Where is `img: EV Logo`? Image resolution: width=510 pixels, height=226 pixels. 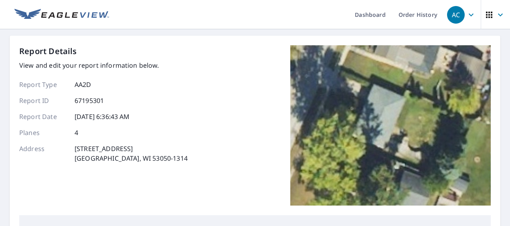 img: EV Logo is located at coordinates (62, 15).